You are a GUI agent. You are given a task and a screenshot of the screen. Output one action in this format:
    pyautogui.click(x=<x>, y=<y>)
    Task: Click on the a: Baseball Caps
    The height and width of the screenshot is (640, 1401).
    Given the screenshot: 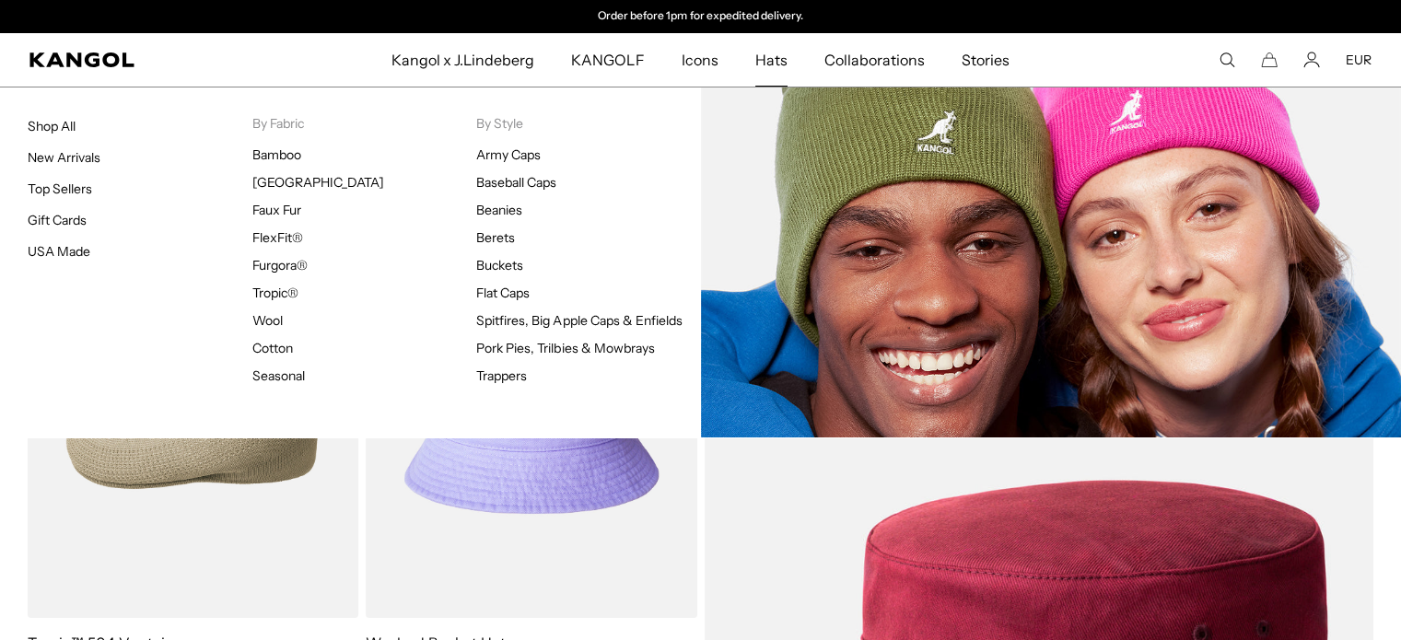 What is the action you would take?
    pyautogui.click(x=516, y=182)
    